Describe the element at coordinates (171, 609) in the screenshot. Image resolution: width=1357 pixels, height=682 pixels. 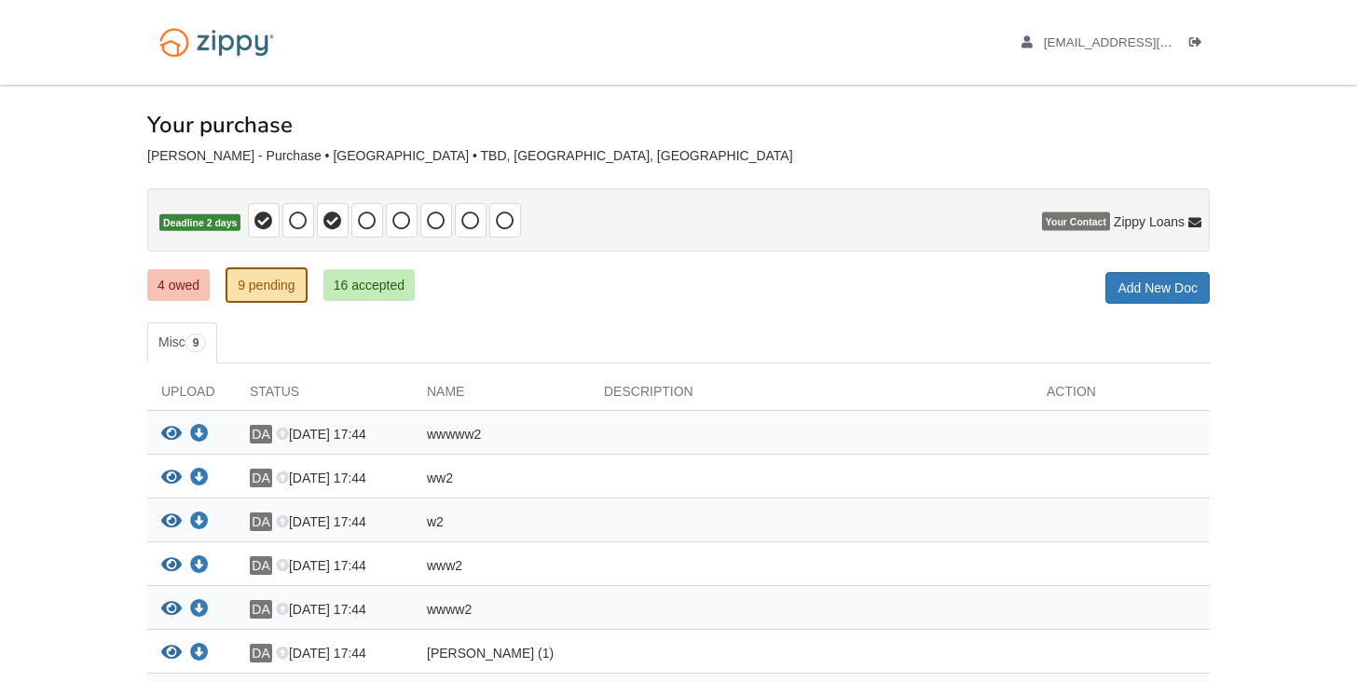
I see `button: View wwww2` at that location.